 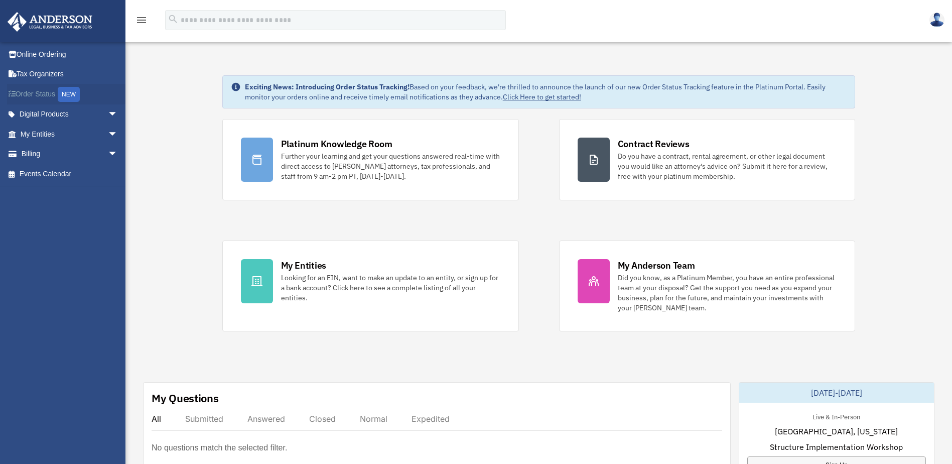 I want to click on div: Normal, so click(x=373, y=418).